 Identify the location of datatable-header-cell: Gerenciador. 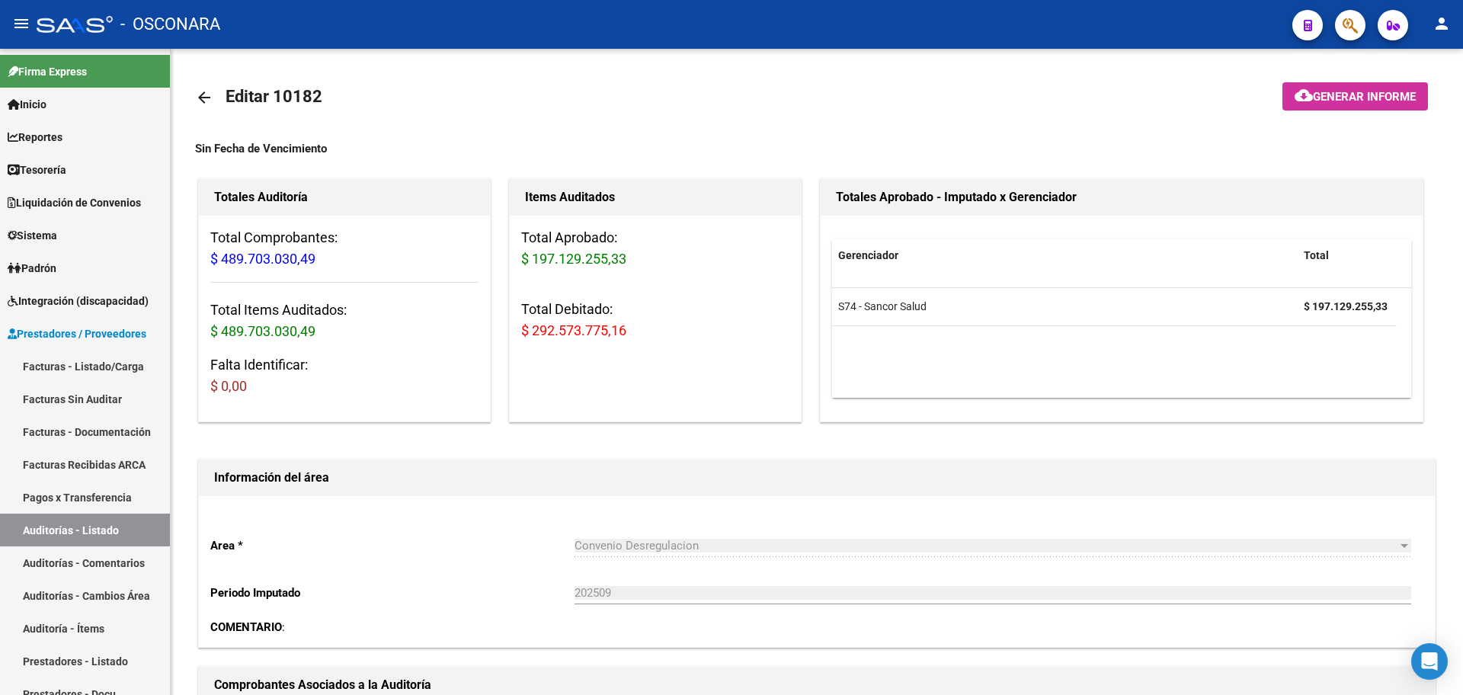
(1065, 255).